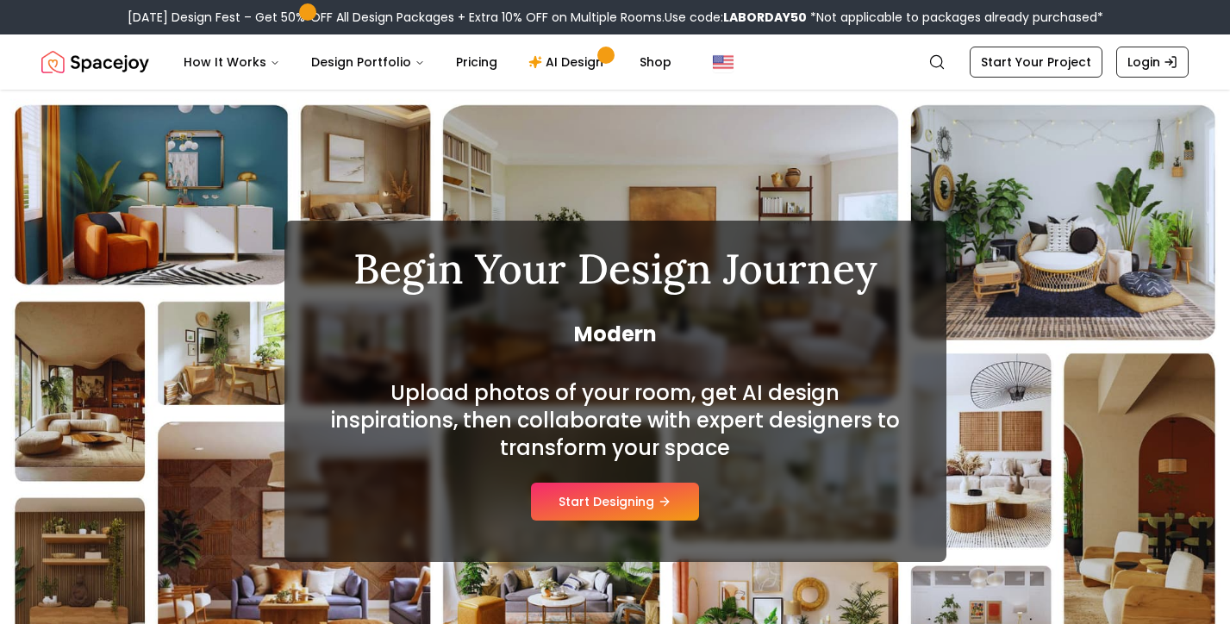 The image size is (1230, 624). I want to click on img: Spacejoy Logo, so click(95, 62).